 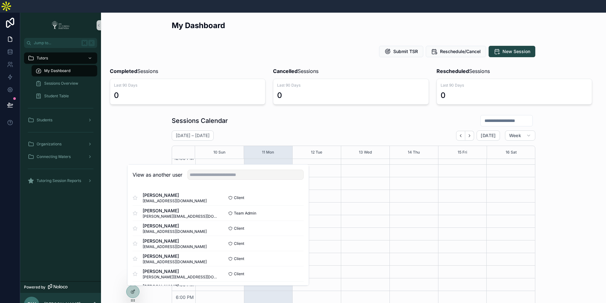 I want to click on a: My Dashboard, so click(x=64, y=71).